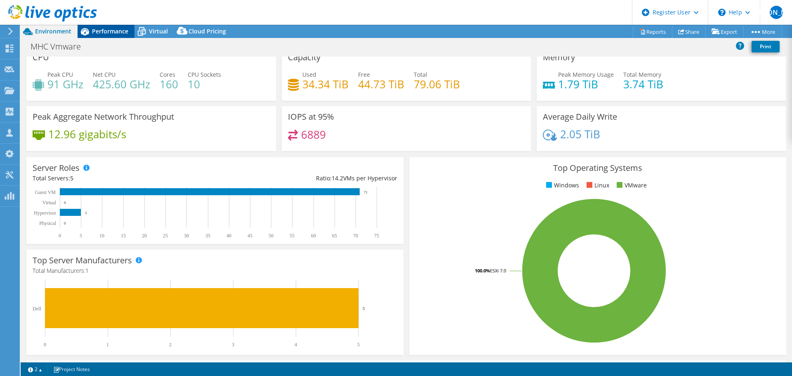  Describe the element at coordinates (311, 117) in the screenshot. I see `h3: IOPS at 95%` at that location.